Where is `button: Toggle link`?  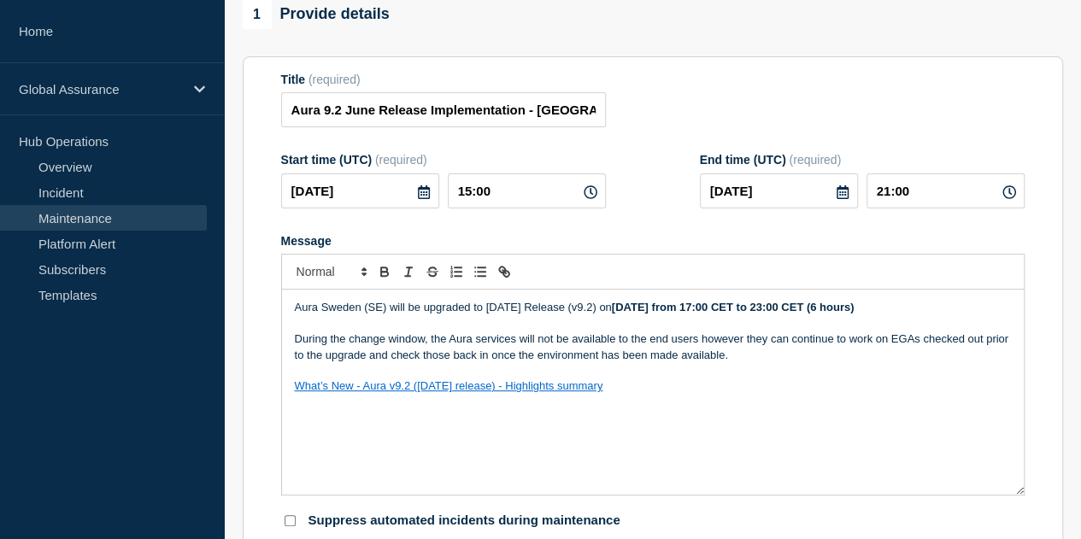 button: Toggle link is located at coordinates (504, 272).